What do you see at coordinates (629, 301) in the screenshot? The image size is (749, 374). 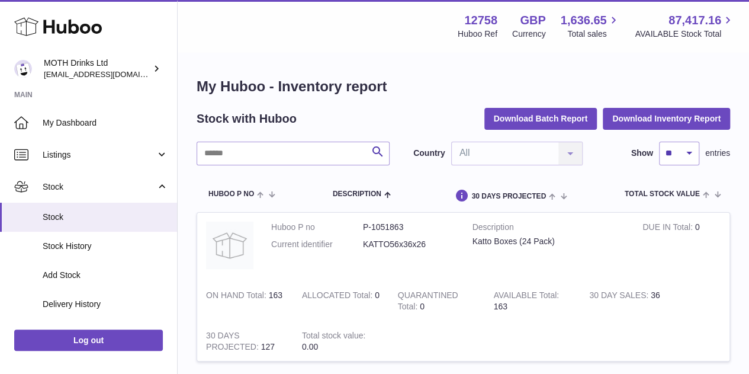 I see `td: 36` at bounding box center [629, 301].